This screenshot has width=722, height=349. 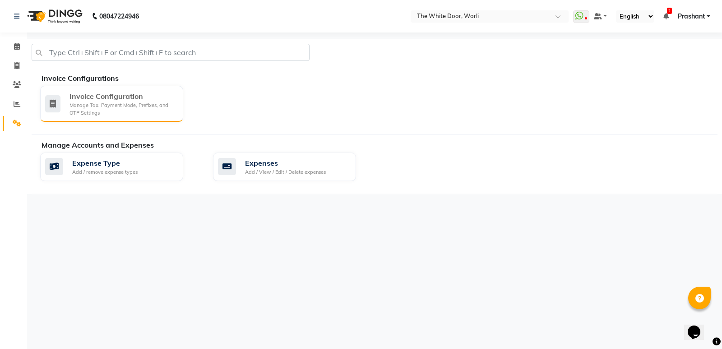 What do you see at coordinates (670, 11) in the screenshot?
I see `span: 2` at bounding box center [670, 11].